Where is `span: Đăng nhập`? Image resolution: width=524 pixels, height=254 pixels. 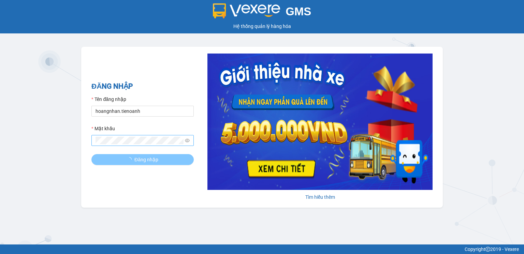
span: Đăng nhập is located at coordinates (146, 160).